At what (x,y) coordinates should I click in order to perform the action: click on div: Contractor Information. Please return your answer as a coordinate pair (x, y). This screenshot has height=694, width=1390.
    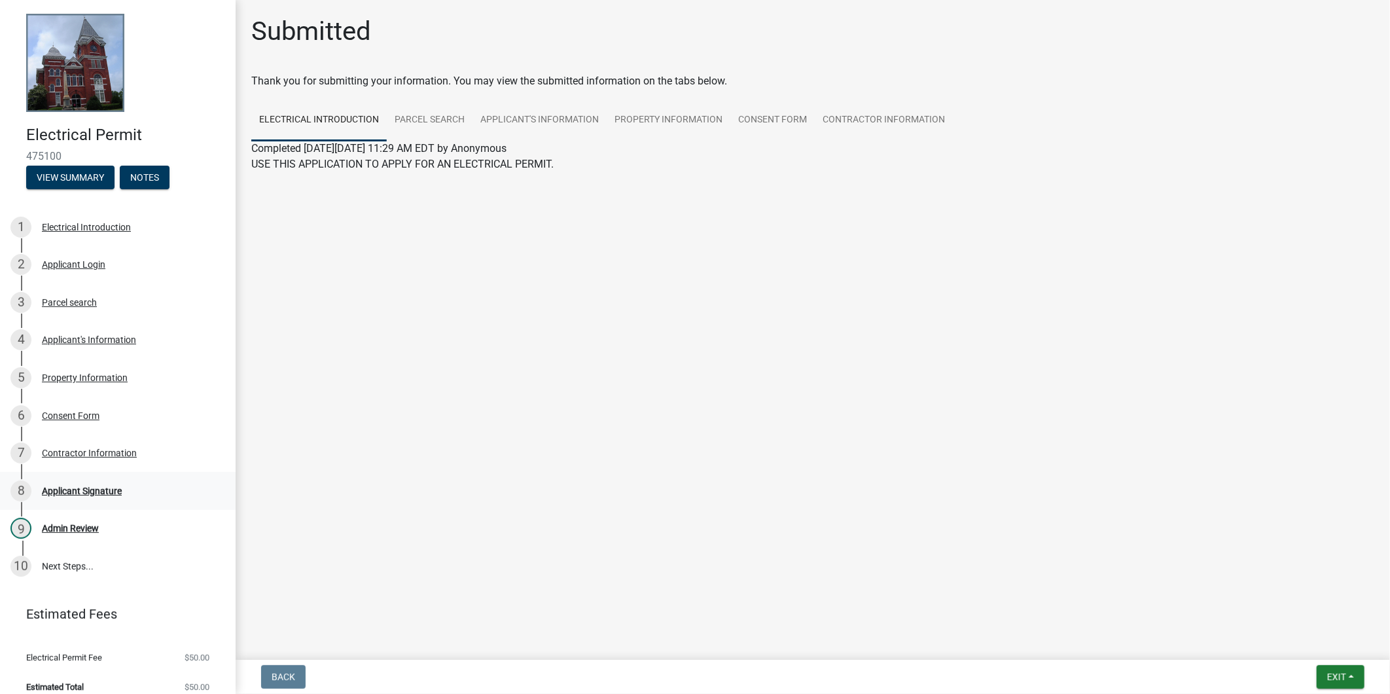
    Looking at the image, I should click on (89, 453).